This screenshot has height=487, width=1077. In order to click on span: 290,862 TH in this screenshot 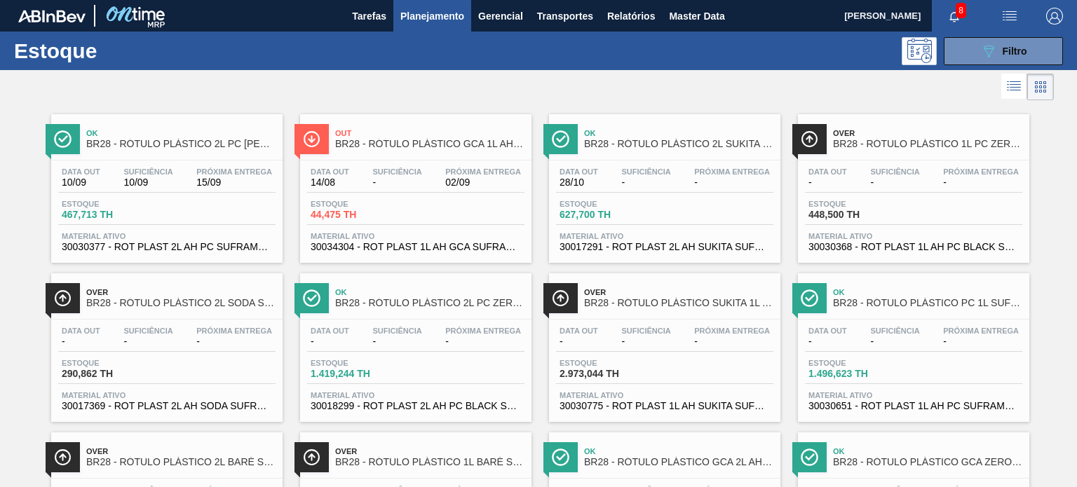, I will do `click(111, 374)`.